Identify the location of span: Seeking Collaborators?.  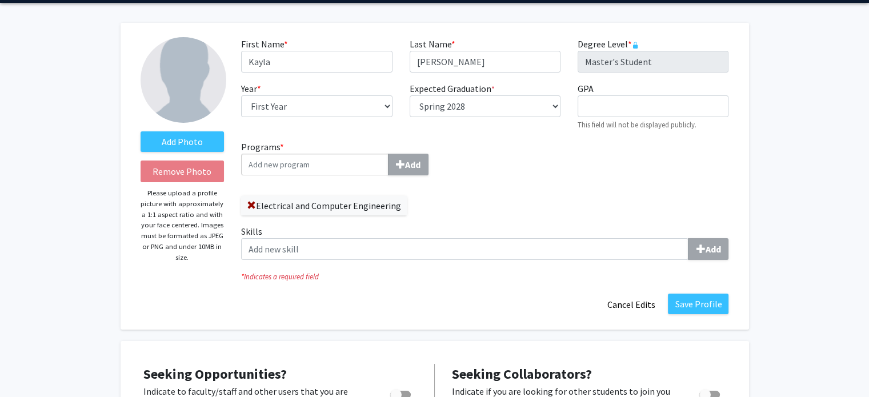
(521, 374).